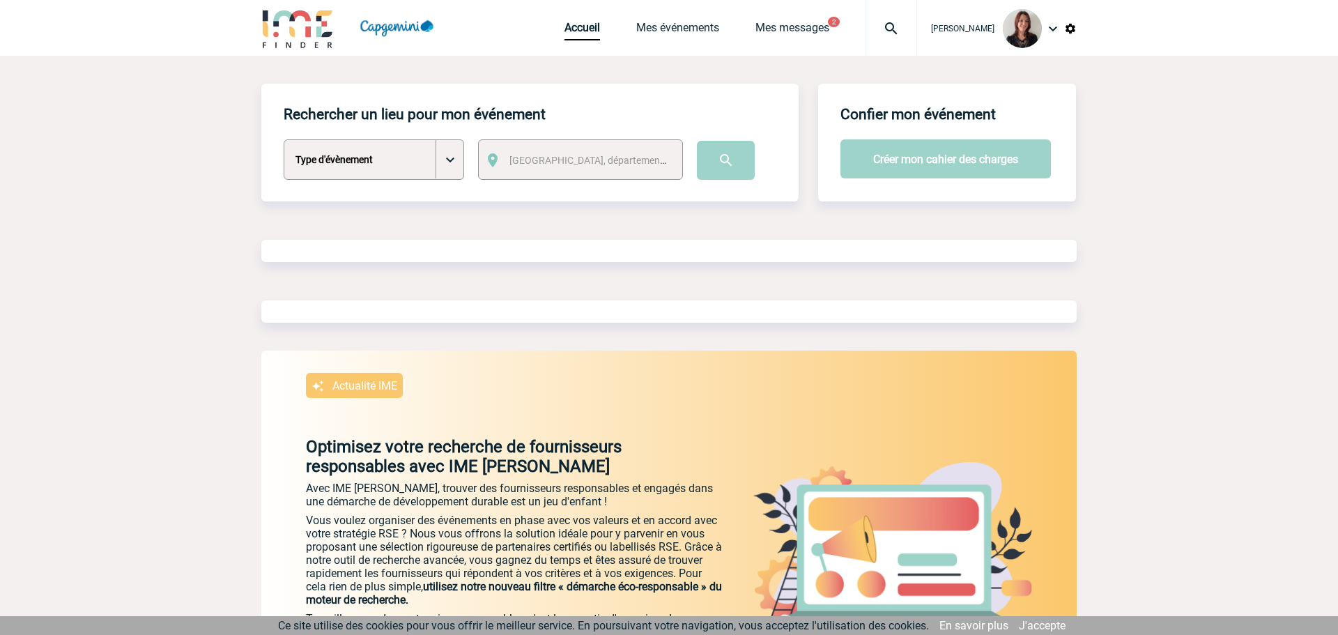 This screenshot has width=1338, height=635. I want to click on p: Vous voulez organiser des événements en phase avec vos valeurs et en accord avec votre stratégie ..., so click(515, 560).